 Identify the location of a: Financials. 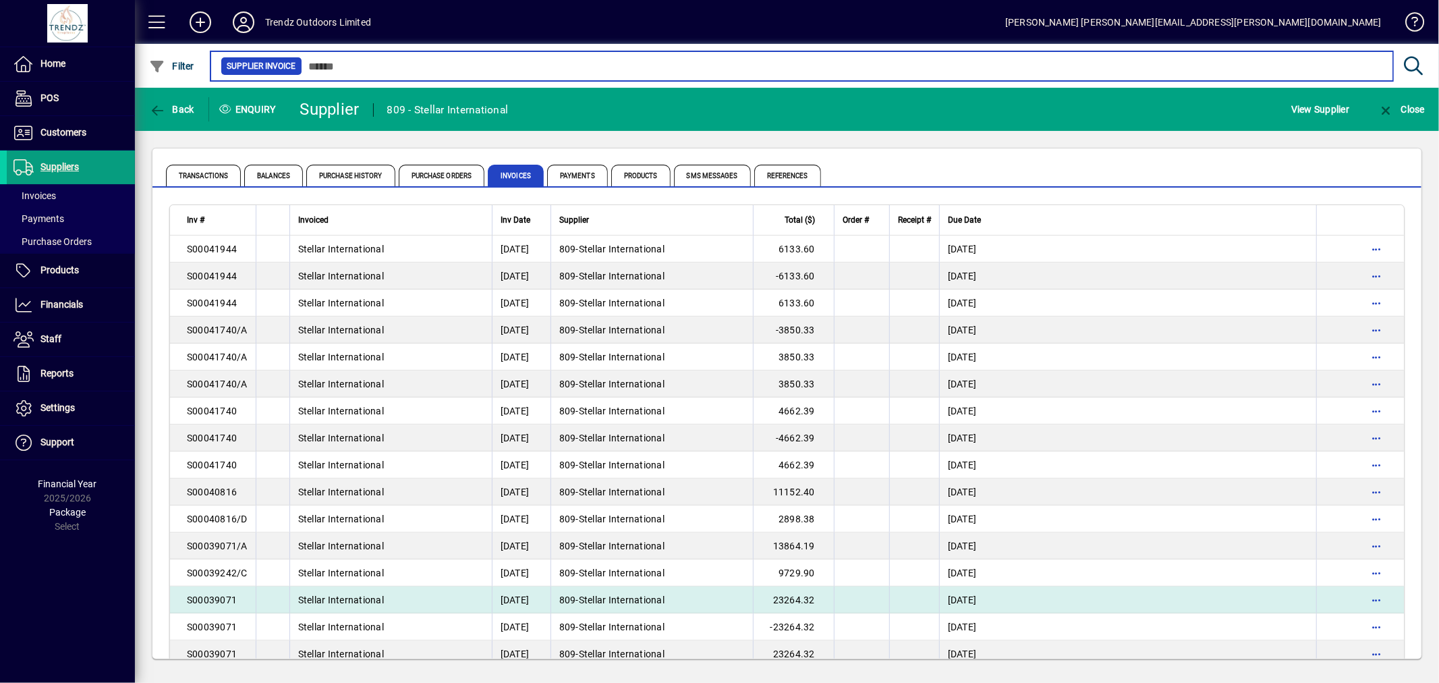
(71, 305).